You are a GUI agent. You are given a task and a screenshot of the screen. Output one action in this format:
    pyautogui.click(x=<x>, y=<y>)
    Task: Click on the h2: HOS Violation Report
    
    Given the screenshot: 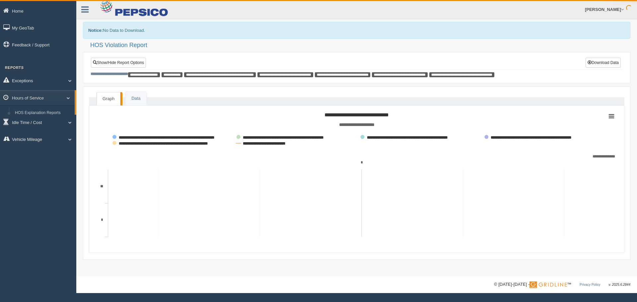 What is the action you would take?
    pyautogui.click(x=360, y=45)
    